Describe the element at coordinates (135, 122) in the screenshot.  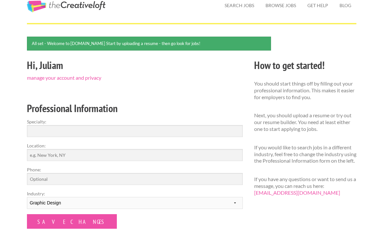
I see `label: Specialty:` at that location.